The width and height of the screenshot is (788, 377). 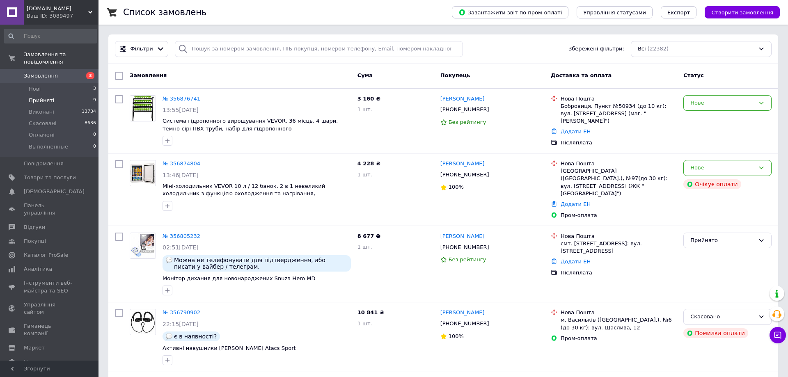 I want to click on input: Пошук за номером замовлення, ПІБ покупця, номером телефону, Email, номером накладної, so click(x=319, y=49).